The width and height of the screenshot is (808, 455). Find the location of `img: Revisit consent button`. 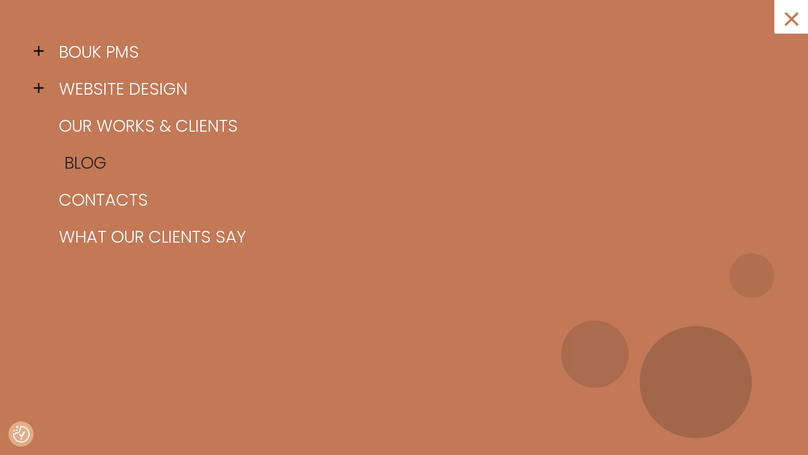

img: Revisit consent button is located at coordinates (21, 435).